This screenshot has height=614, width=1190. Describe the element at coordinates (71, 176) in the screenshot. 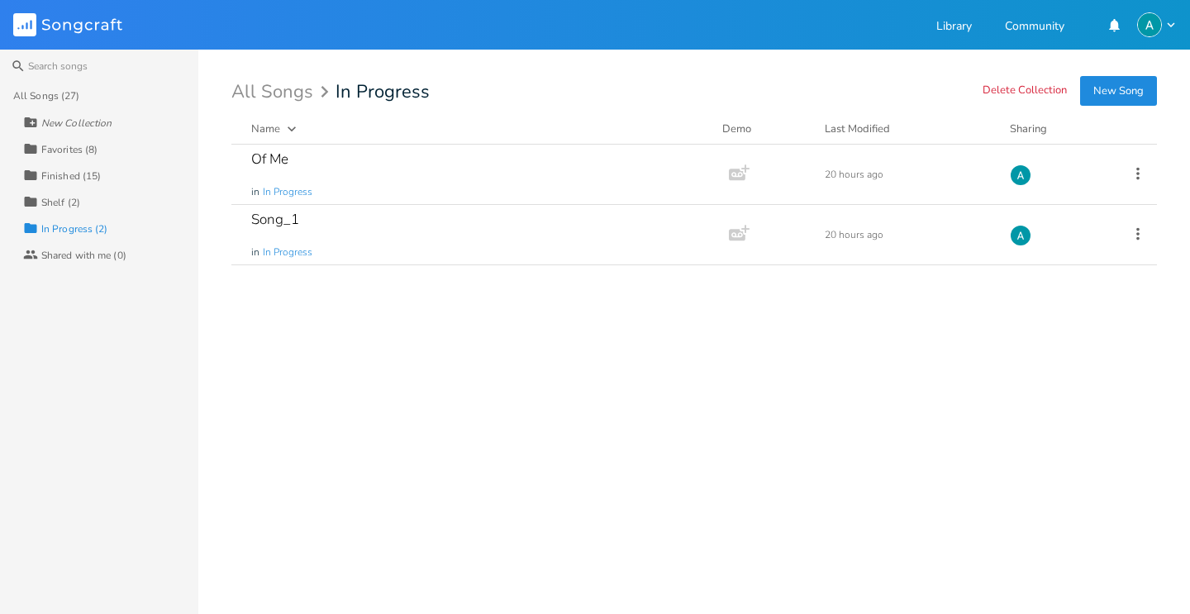

I see `div: Finished (15)` at that location.